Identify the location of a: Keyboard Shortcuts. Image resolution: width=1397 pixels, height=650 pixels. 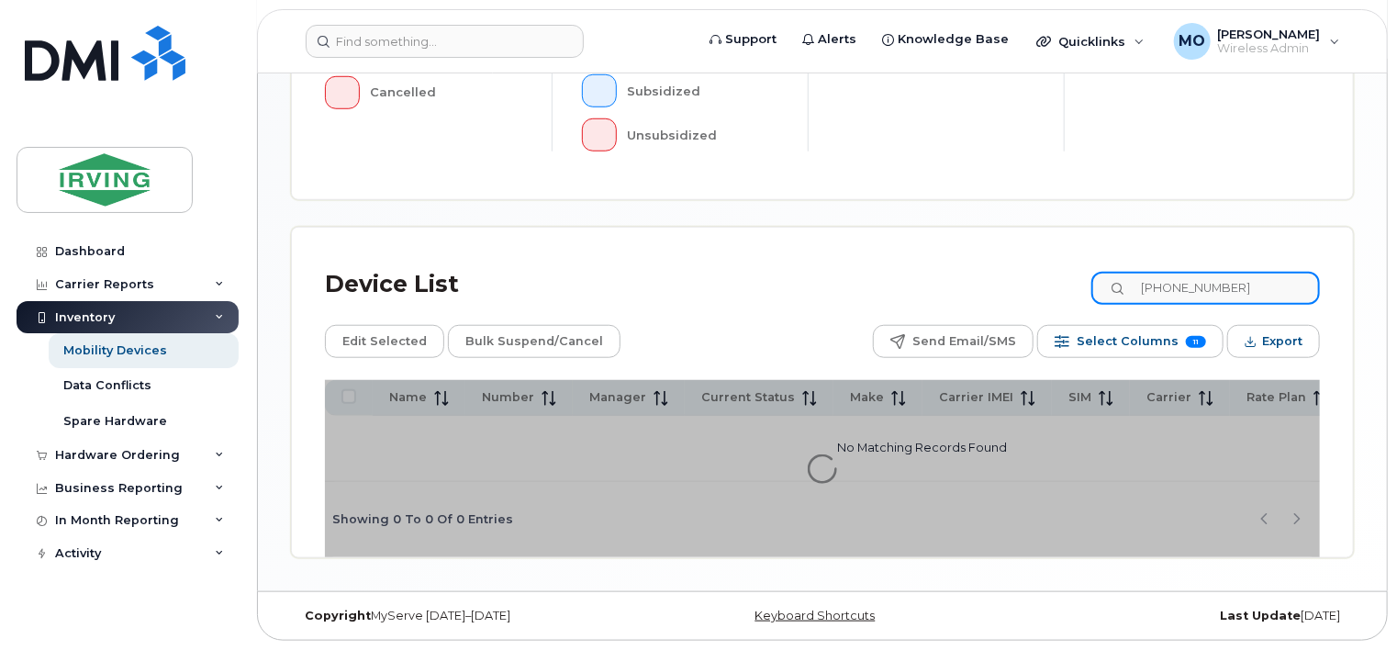
(815, 615).